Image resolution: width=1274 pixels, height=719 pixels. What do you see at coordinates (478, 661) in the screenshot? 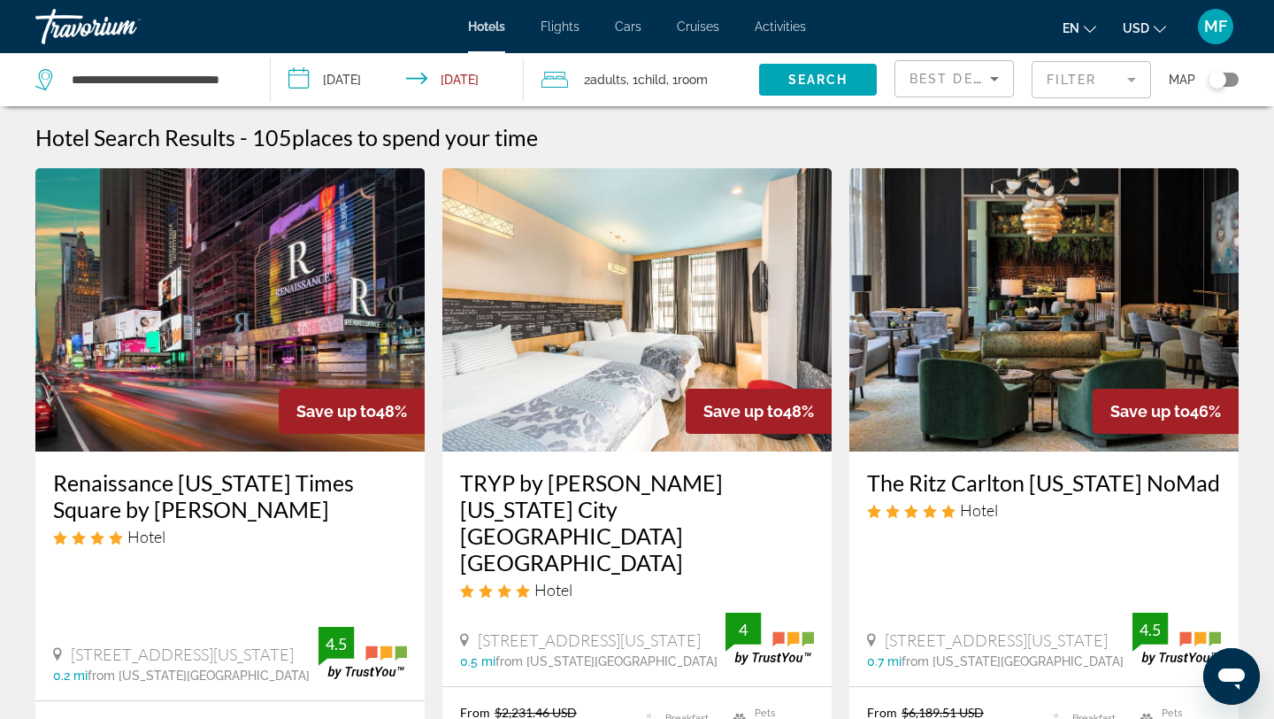
I see `span: 0.5 mi` at bounding box center [478, 661].